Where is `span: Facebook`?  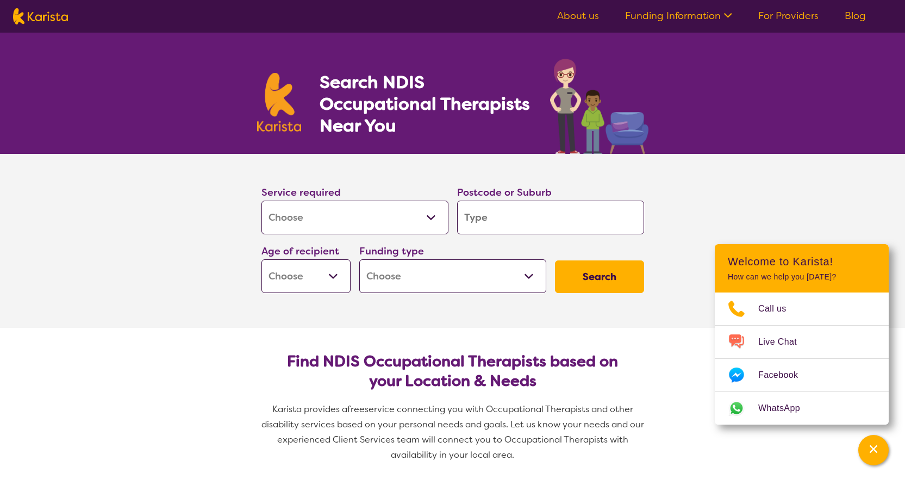 span: Facebook is located at coordinates (784, 375).